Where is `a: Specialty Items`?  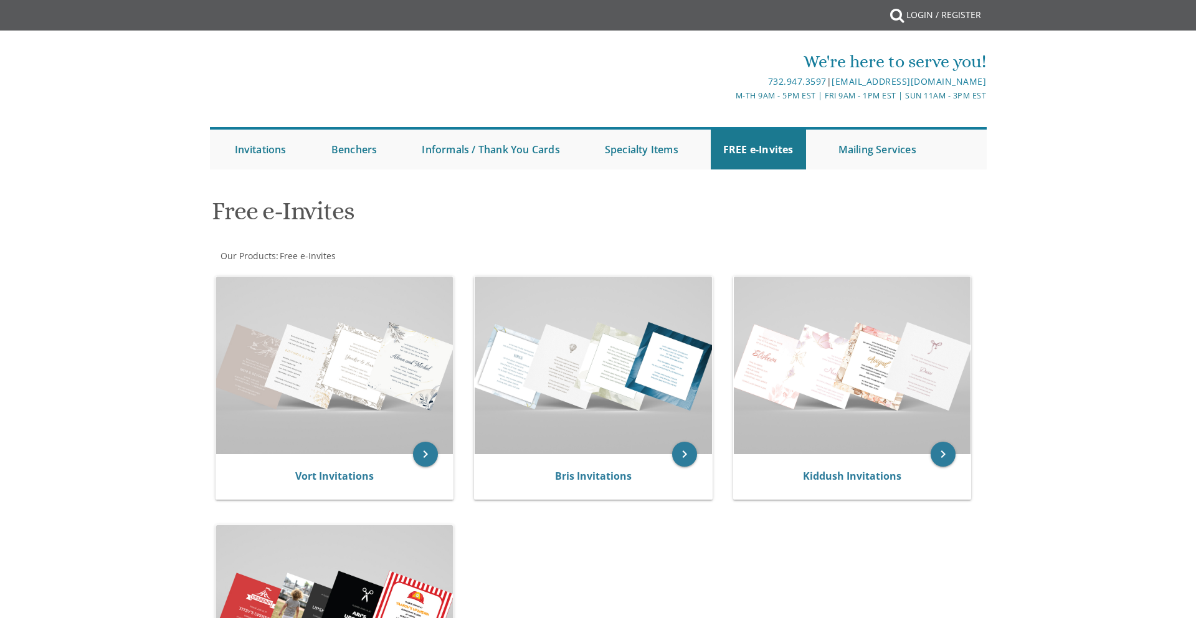
a: Specialty Items is located at coordinates (642, 149).